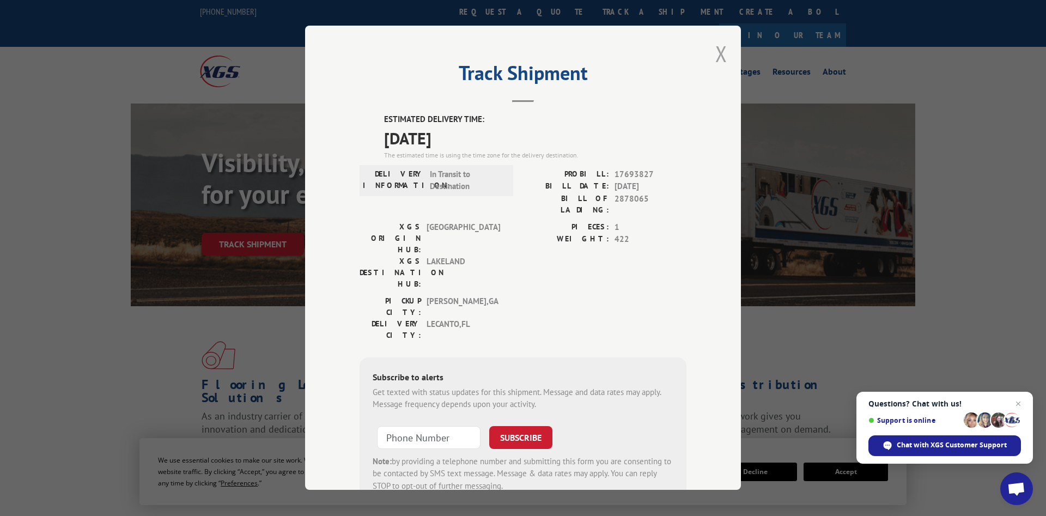  I want to click on div: by providing a telephone number and submitting this form you are consenting to be contacted by SM..., so click(523, 474).